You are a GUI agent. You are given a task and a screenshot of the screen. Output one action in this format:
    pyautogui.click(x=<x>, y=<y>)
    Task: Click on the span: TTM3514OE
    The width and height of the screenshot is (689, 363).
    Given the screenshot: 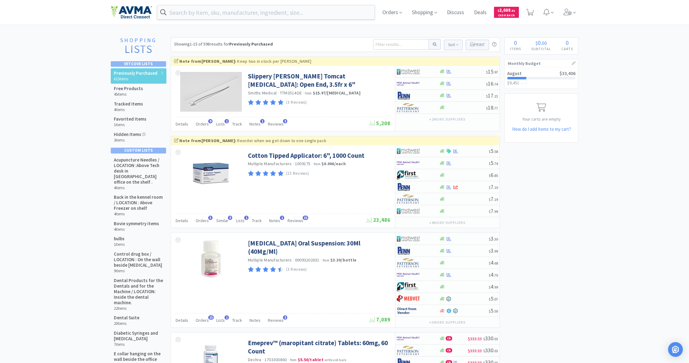 What is the action you would take?
    pyautogui.click(x=291, y=93)
    